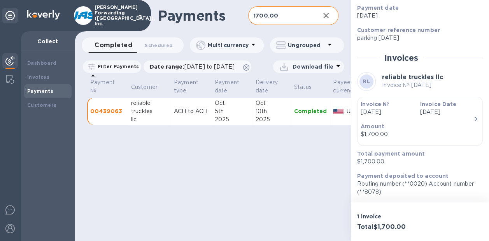  I want to click on img: Logo, so click(44, 15).